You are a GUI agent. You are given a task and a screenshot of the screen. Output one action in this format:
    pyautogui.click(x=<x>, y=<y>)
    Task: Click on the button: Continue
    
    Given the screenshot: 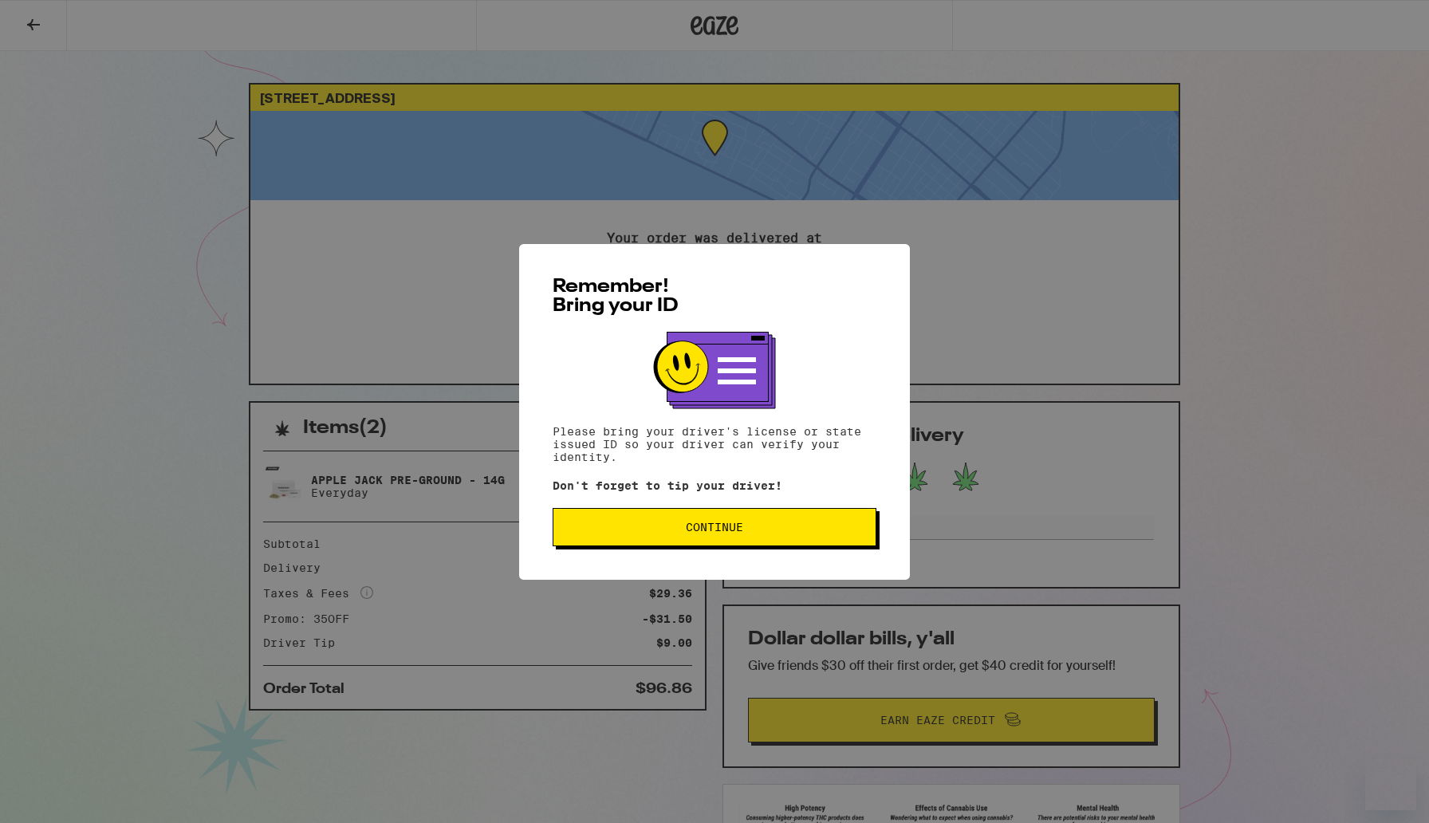 What is the action you would take?
    pyautogui.click(x=715, y=527)
    